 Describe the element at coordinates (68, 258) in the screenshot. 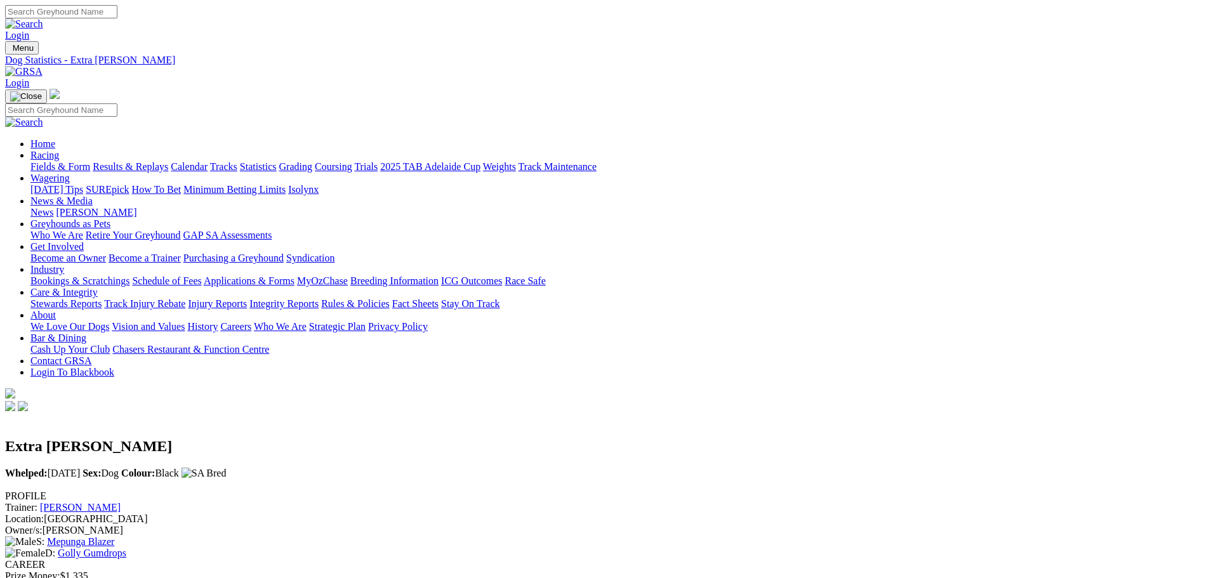

I see `a: Become an Owner` at that location.